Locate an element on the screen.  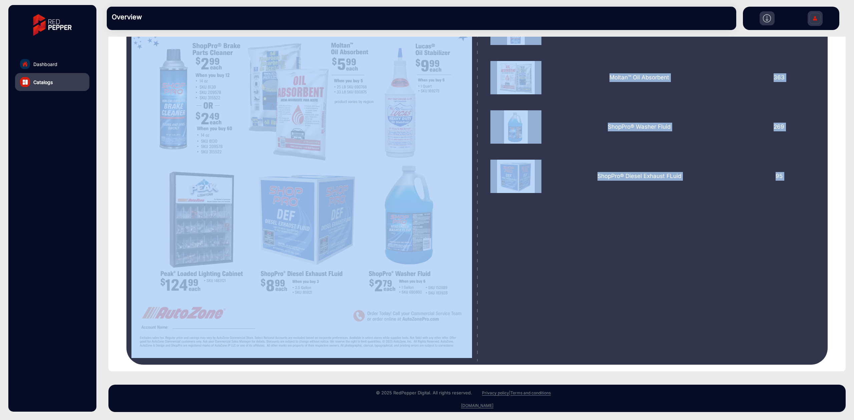
img: 174825909500052.png is located at coordinates (516, 78).